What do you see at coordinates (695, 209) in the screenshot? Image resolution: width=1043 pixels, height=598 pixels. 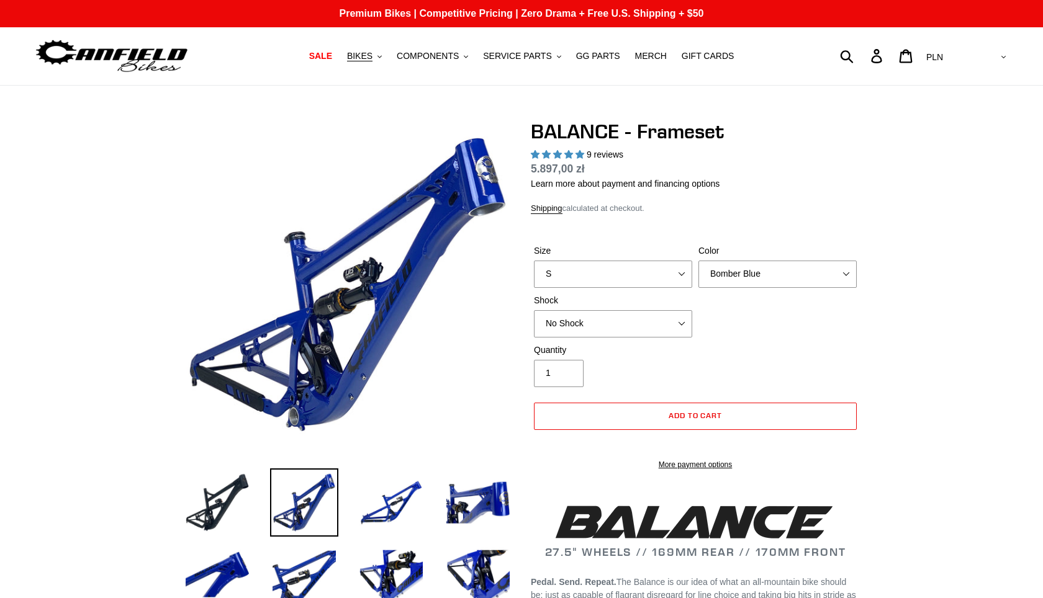 I see `div: calculated at checkout.` at bounding box center [695, 209].